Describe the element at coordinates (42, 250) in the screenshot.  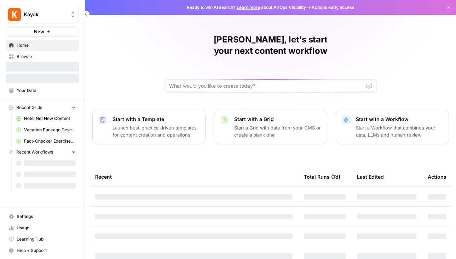
I see `button: Help + Support` at that location.